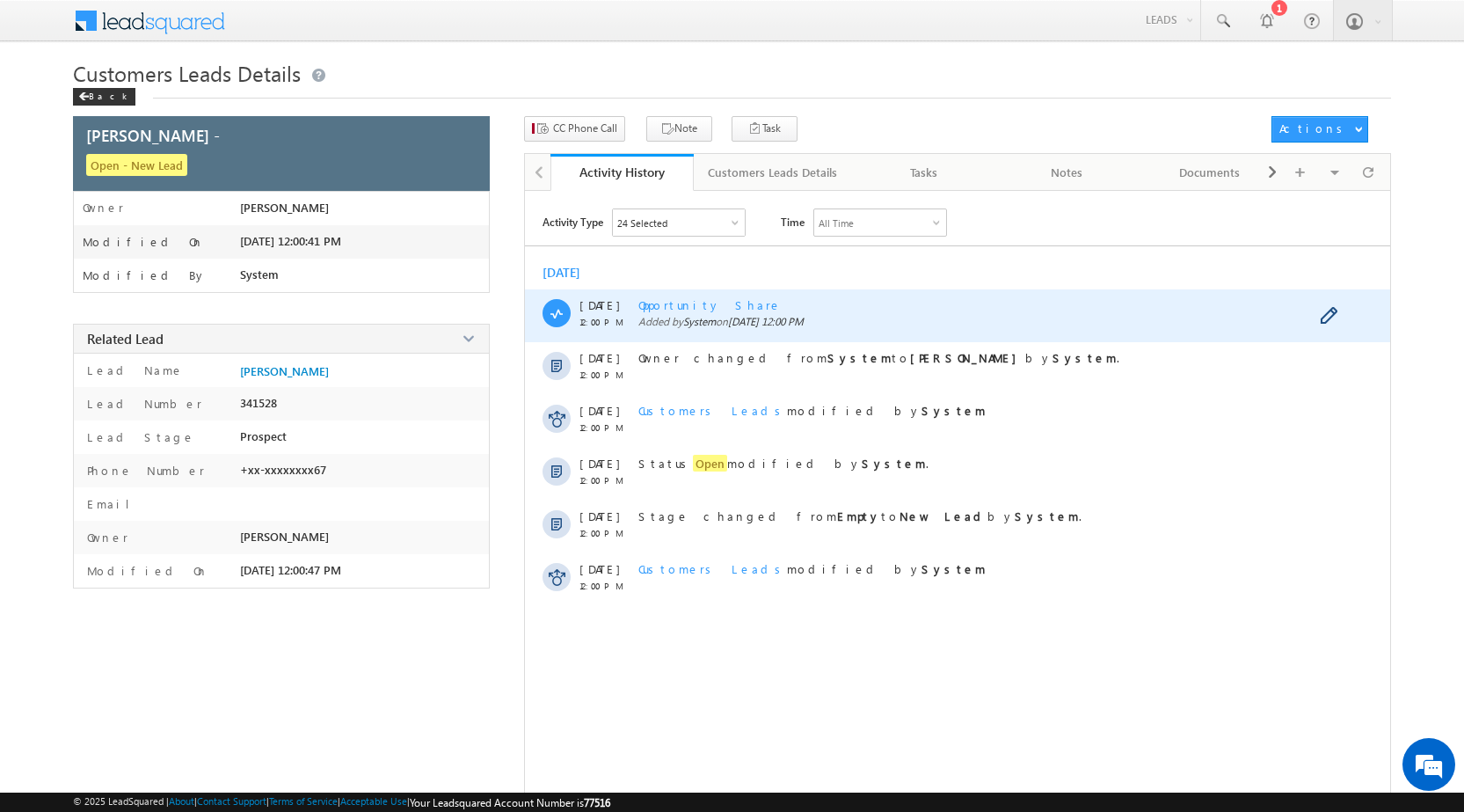  What do you see at coordinates (622, 172) in the screenshot?
I see `div: Activity History` at bounding box center [622, 172].